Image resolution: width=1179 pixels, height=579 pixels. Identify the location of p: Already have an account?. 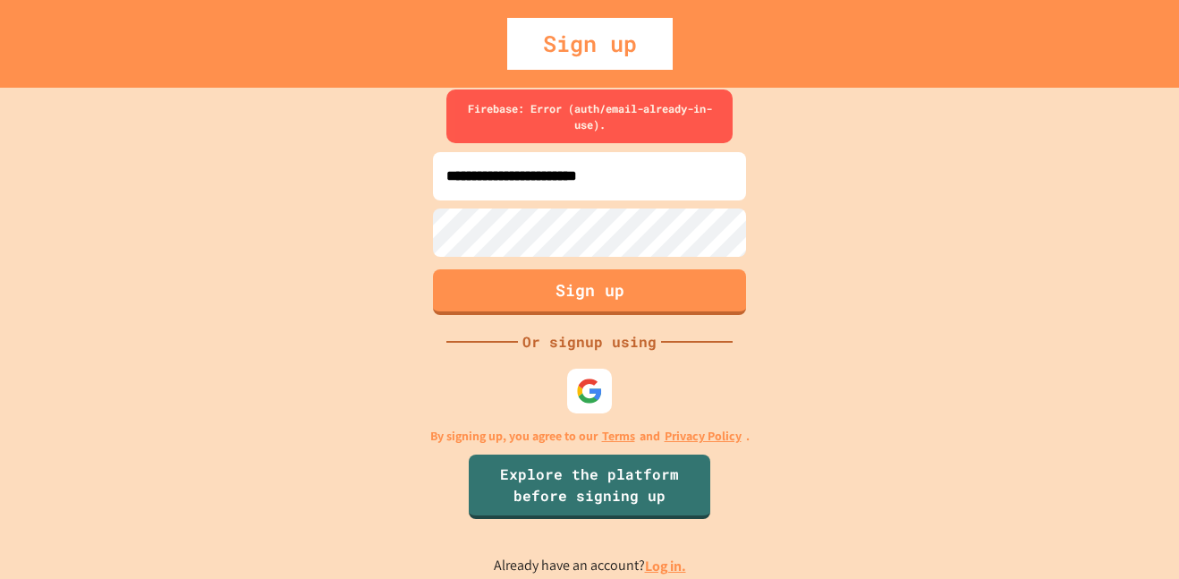
(589, 565).